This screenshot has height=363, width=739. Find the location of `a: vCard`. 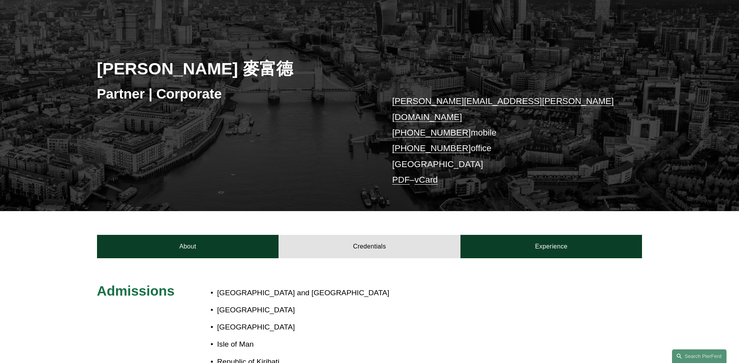

a: vCard is located at coordinates (426, 180).